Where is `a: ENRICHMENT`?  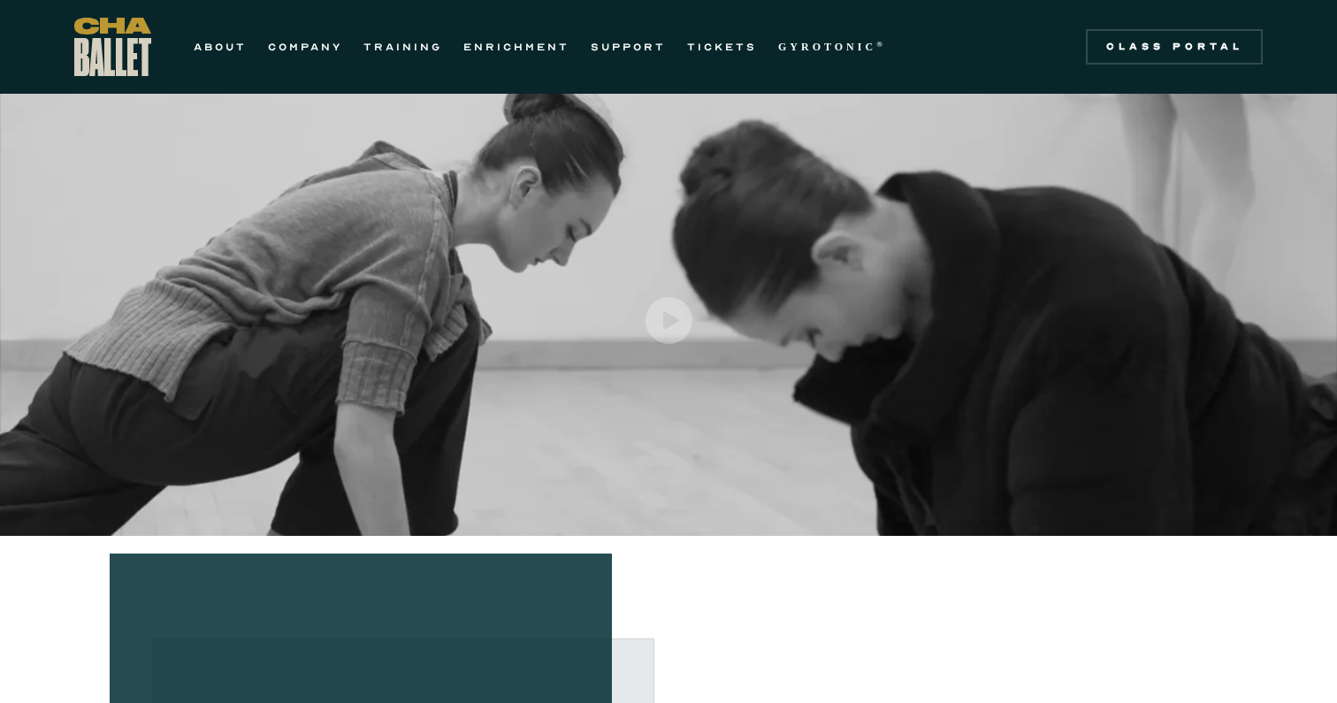
a: ENRICHMENT is located at coordinates (516, 47).